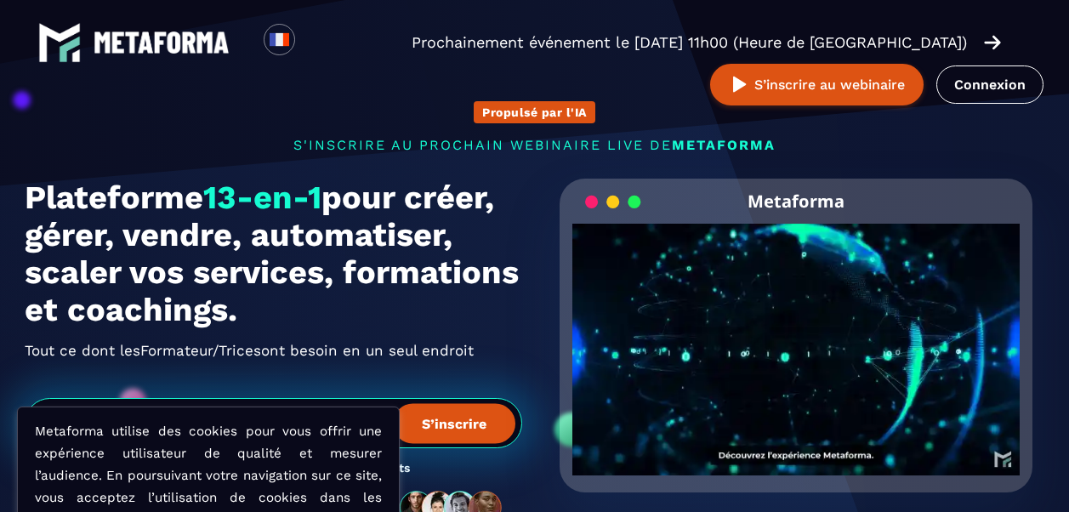  Describe the element at coordinates (613, 201) in the screenshot. I see `img: loading` at that location.